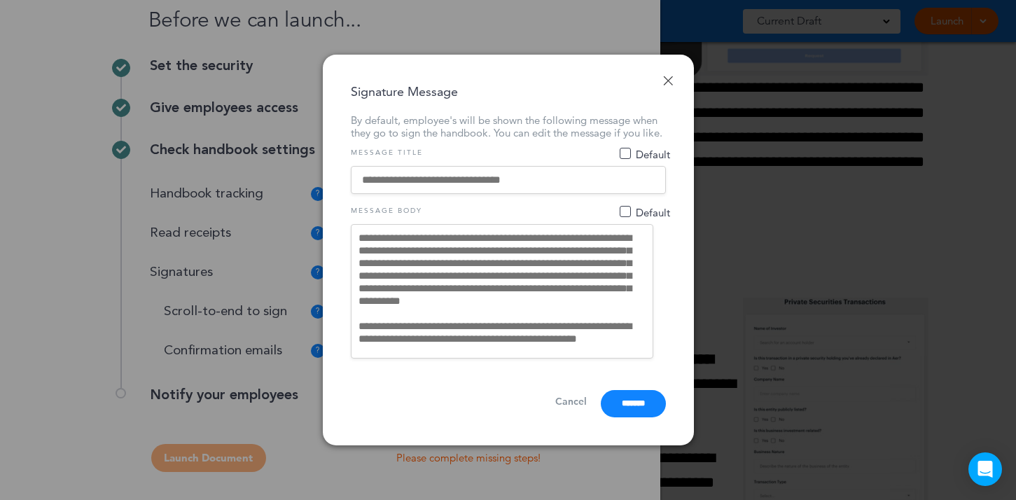 The width and height of the screenshot is (1016, 500). I want to click on div: Signature Message, so click(427, 91).